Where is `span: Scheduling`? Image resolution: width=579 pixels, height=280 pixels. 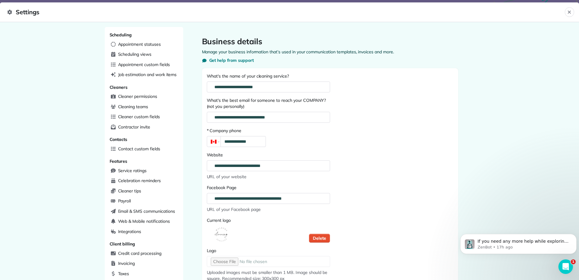 span: Scheduling is located at coordinates (121, 35).